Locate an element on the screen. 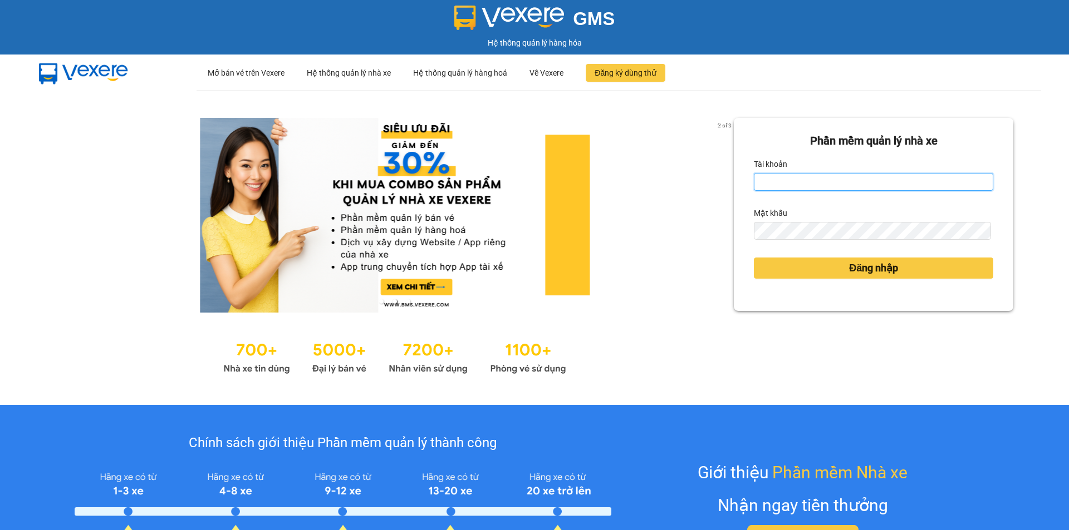  li: slide item 1 is located at coordinates (381, 302).